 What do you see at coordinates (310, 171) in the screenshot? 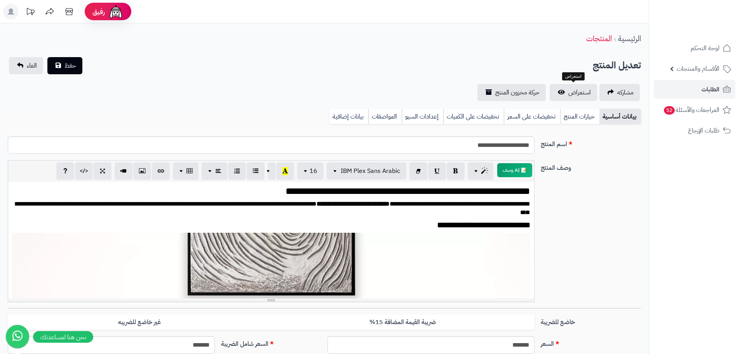
I see `button: 16` at bounding box center [310, 171].